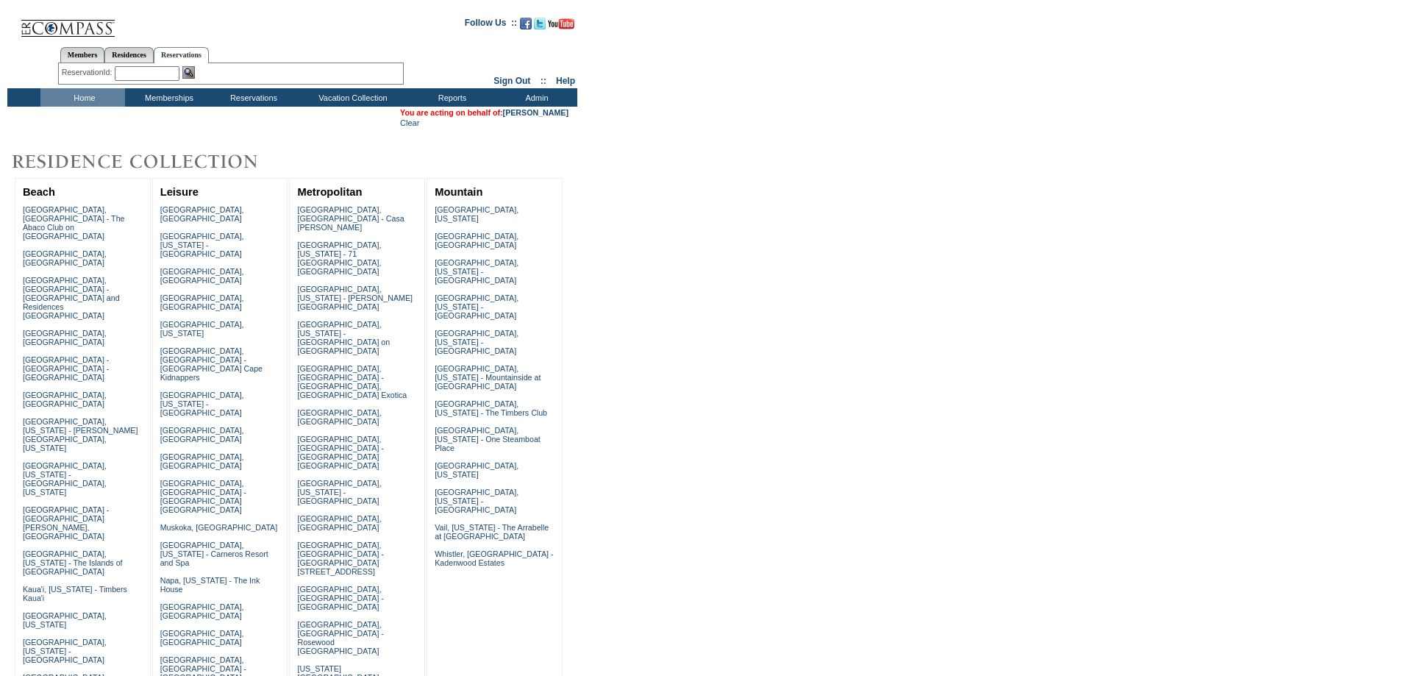  I want to click on td: Home, so click(82, 97).